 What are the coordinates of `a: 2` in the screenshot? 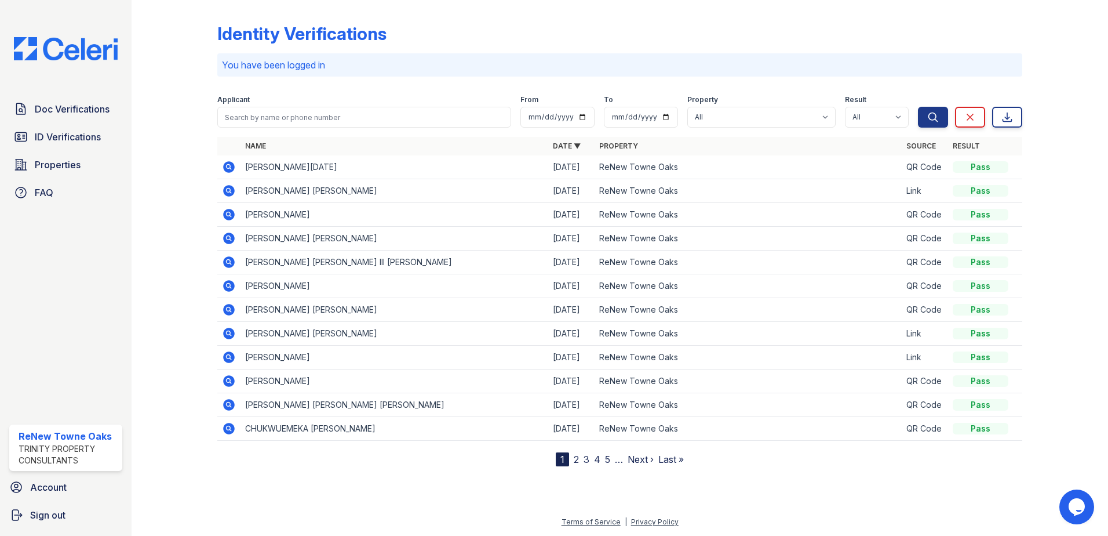 It's located at (576, 459).